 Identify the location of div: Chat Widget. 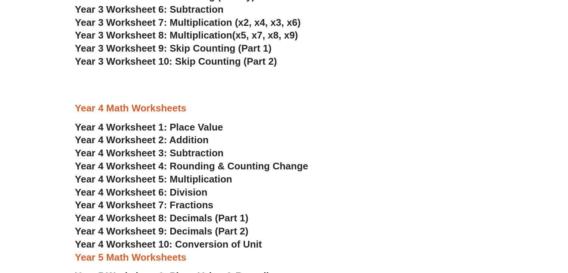
(549, 255).